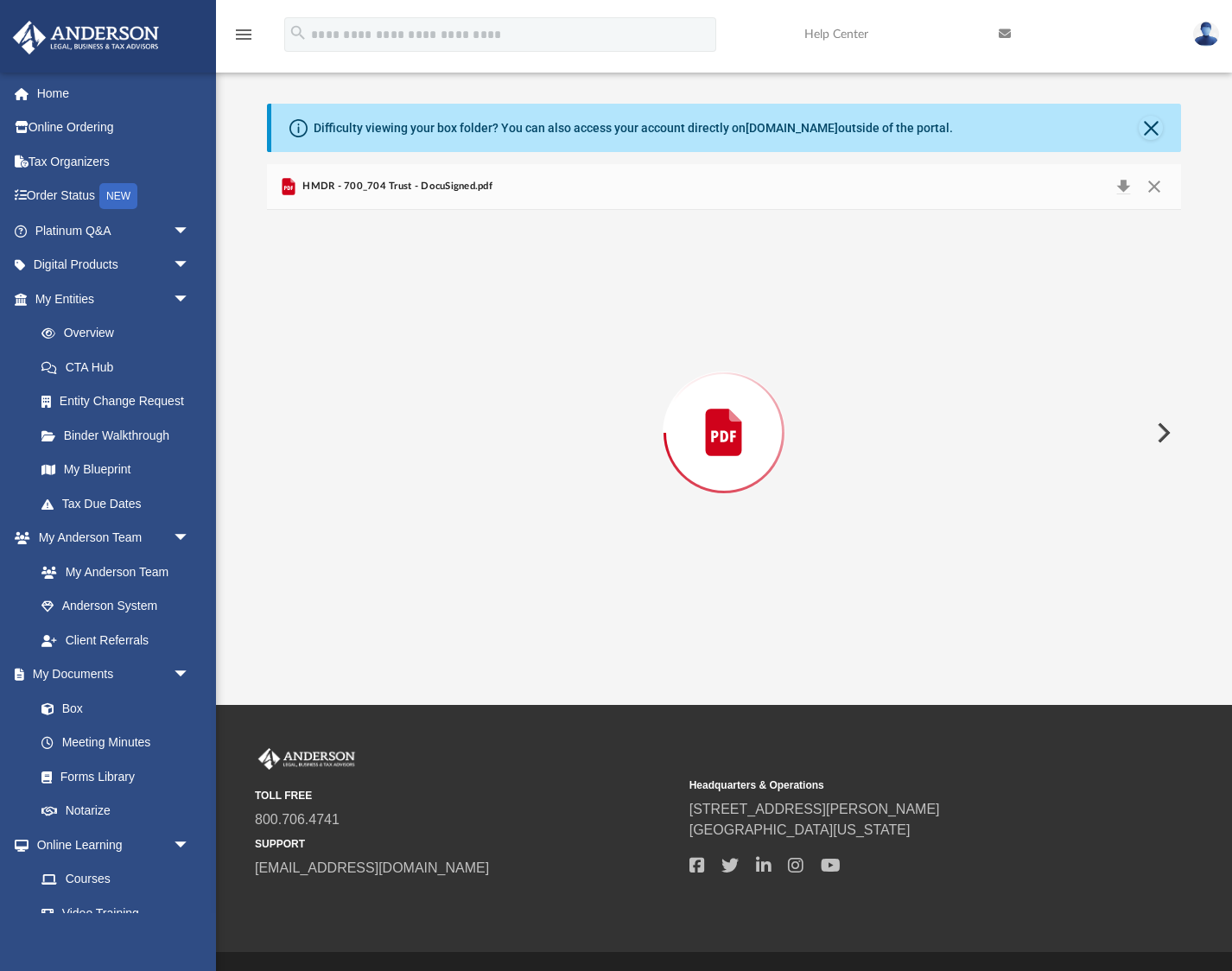  Describe the element at coordinates (111, 913) in the screenshot. I see `a: Video Training` at that location.